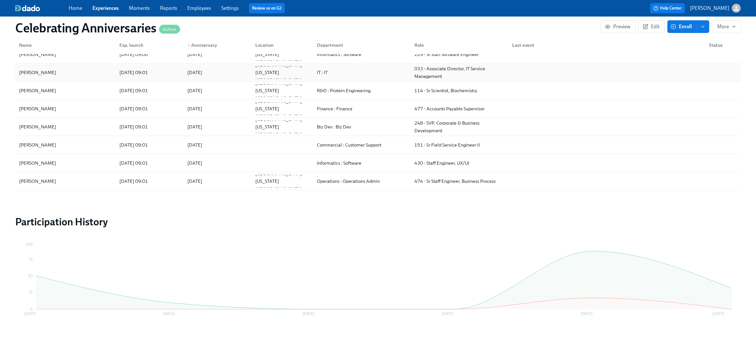 The width and height of the screenshot is (756, 356). I want to click on div: IT : IT, so click(362, 72).